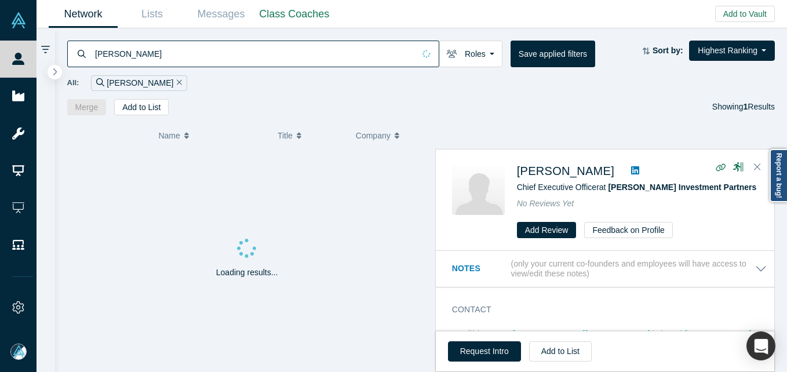 Image resolution: width=787 pixels, height=372 pixels. Describe the element at coordinates (87, 107) in the screenshot. I see `button: Merge` at that location.